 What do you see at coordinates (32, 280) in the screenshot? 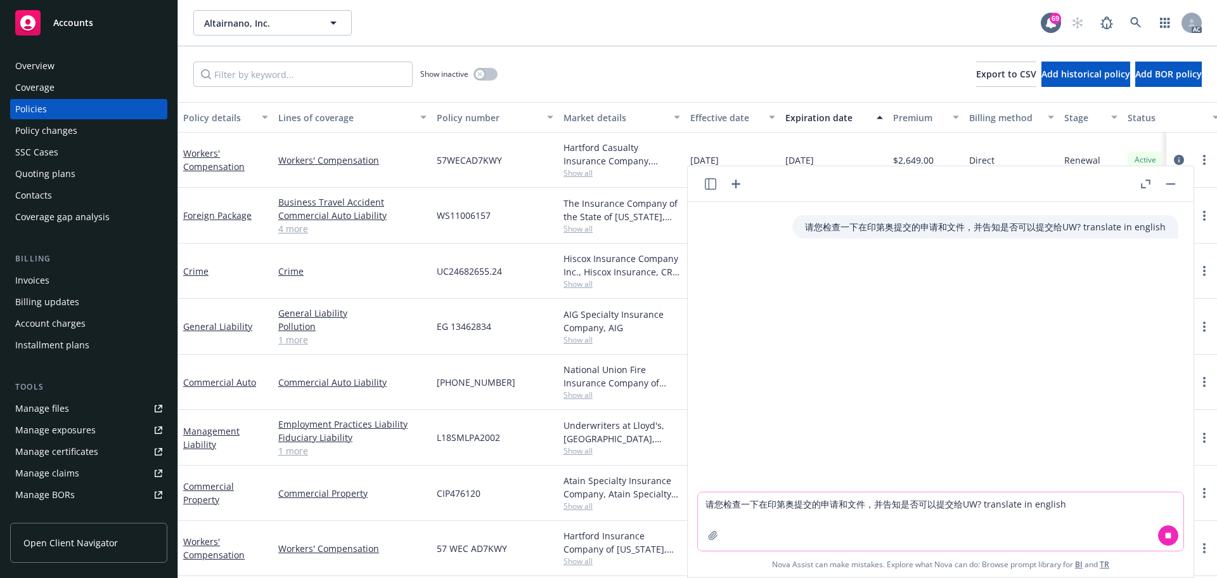
I see `div: Invoices` at bounding box center [32, 280].